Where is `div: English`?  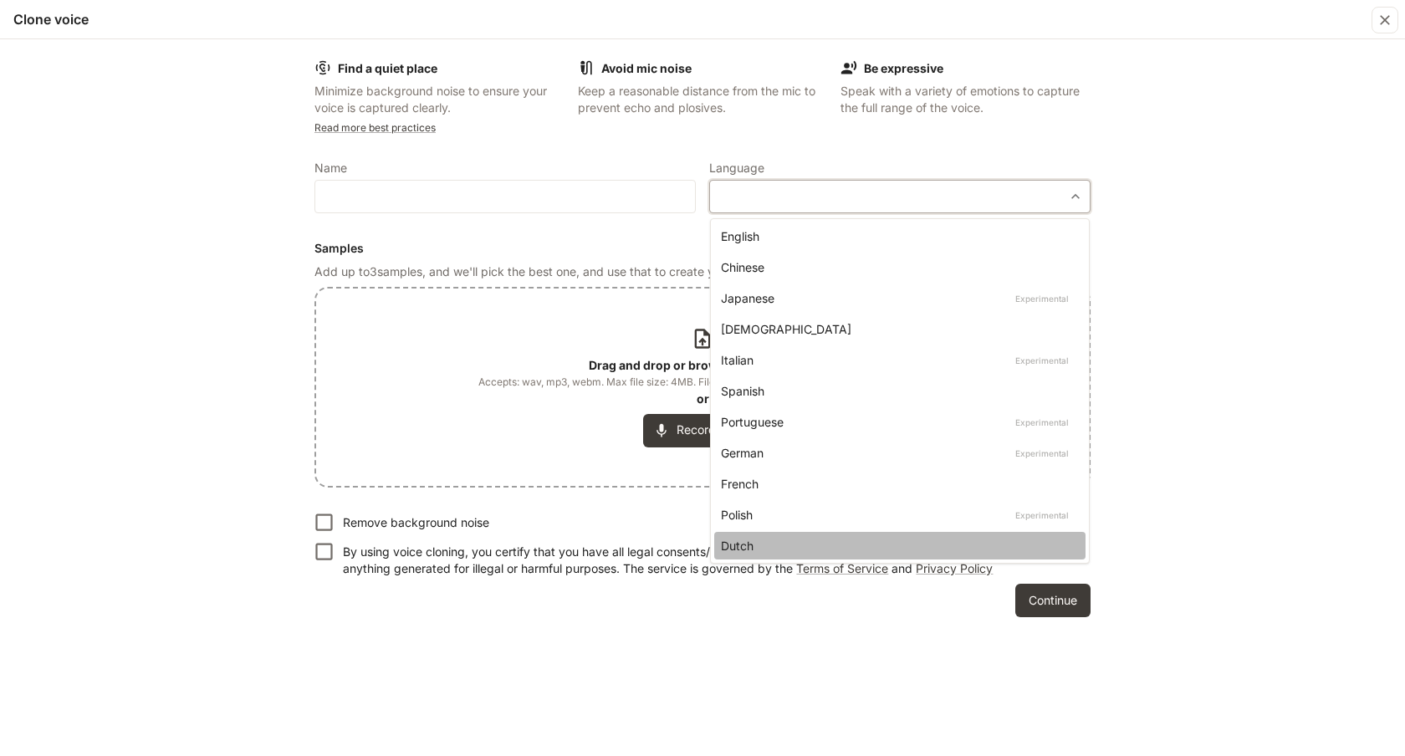 div: English is located at coordinates (897, 236).